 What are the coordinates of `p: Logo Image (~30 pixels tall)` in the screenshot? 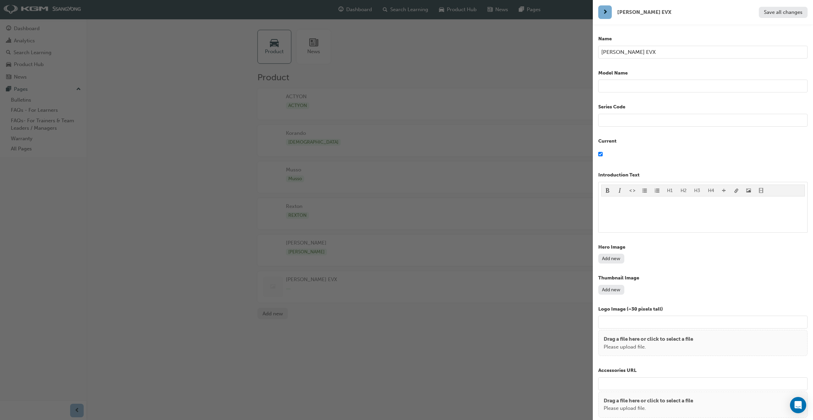 It's located at (703, 309).